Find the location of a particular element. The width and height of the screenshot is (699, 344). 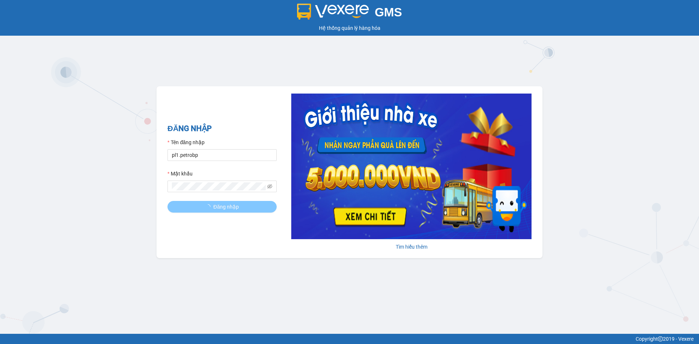

div: Copyright 2019 - Vexere is located at coordinates (349, 339).